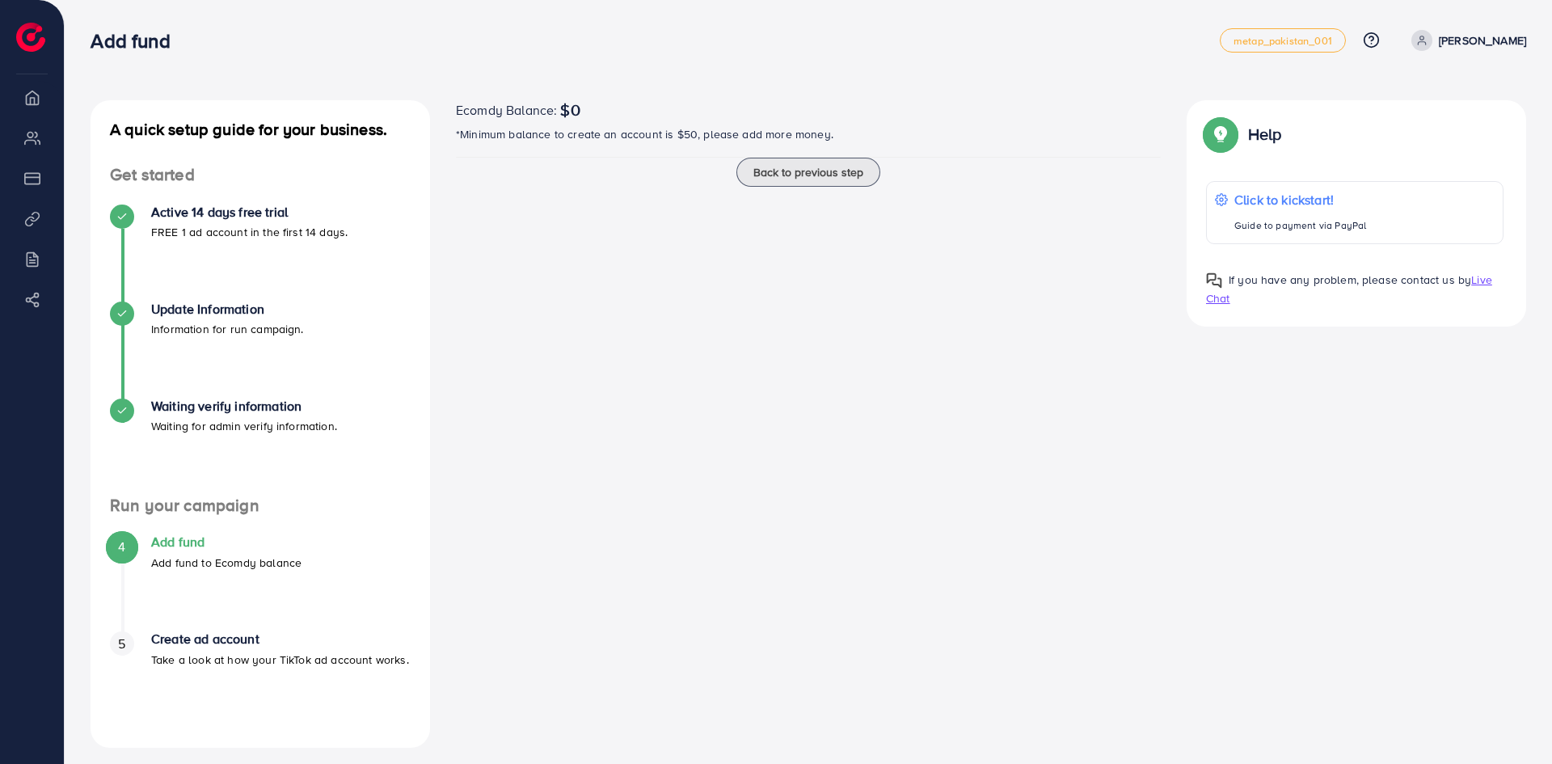 Image resolution: width=1552 pixels, height=764 pixels. Describe the element at coordinates (244, 406) in the screenshot. I see `h4: Waiting verify information` at that location.